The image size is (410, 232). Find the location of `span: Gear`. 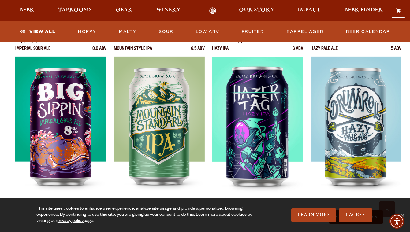

span: Gear is located at coordinates (124, 10).